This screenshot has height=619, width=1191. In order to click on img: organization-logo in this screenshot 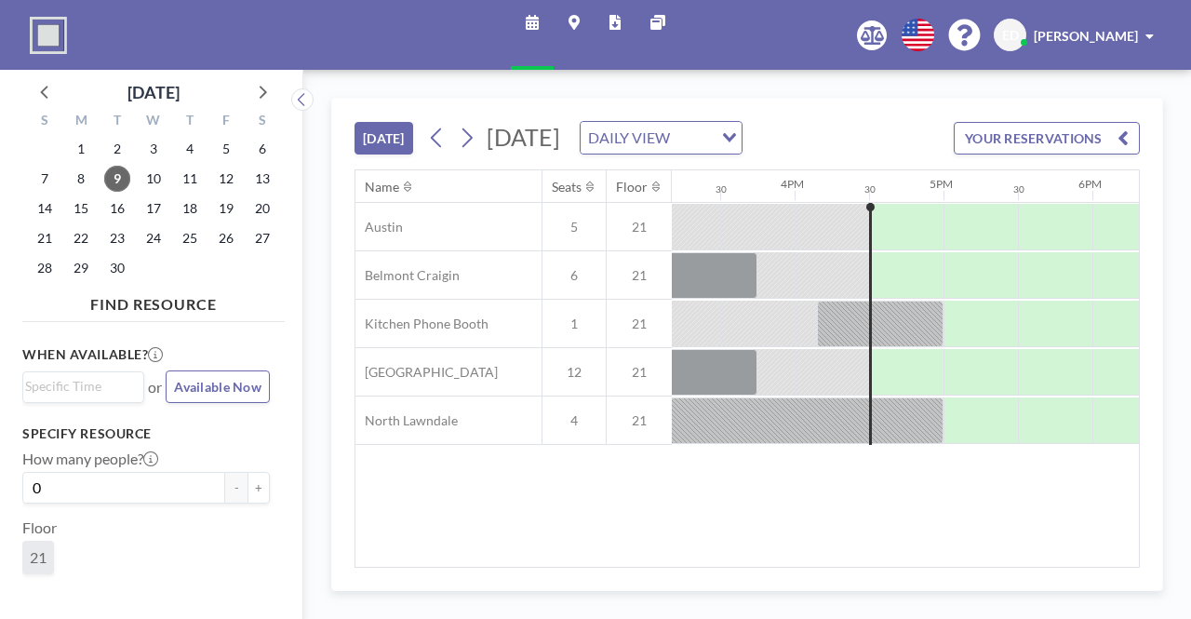, I will do `click(48, 35)`.